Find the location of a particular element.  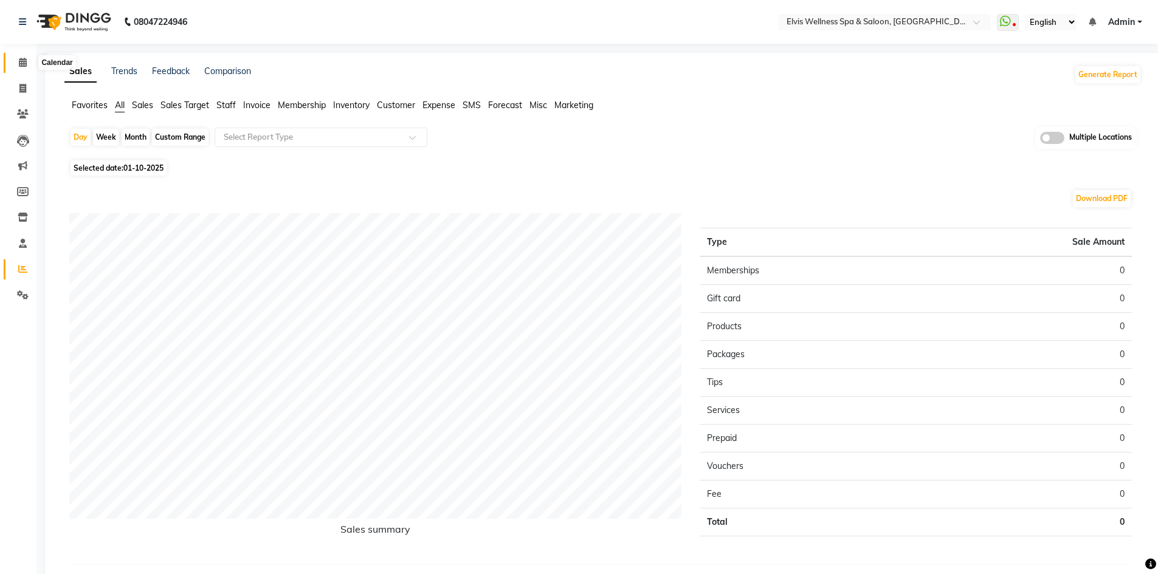

span: Membership is located at coordinates (301, 105).